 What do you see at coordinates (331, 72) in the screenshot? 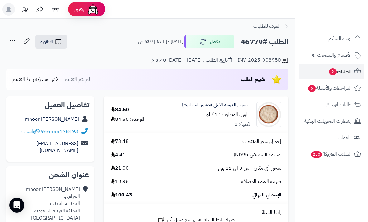
I see `a: الطلبات2` at bounding box center [331, 72].